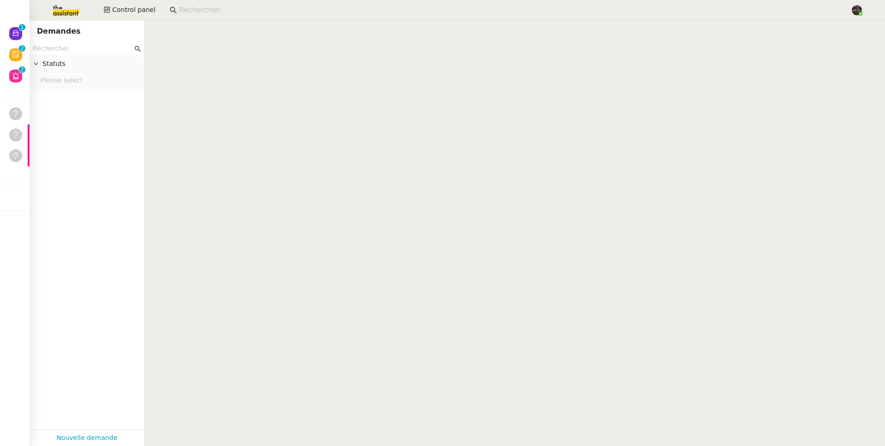  Describe the element at coordinates (87, 64) in the screenshot. I see `div: Statuts` at that location.